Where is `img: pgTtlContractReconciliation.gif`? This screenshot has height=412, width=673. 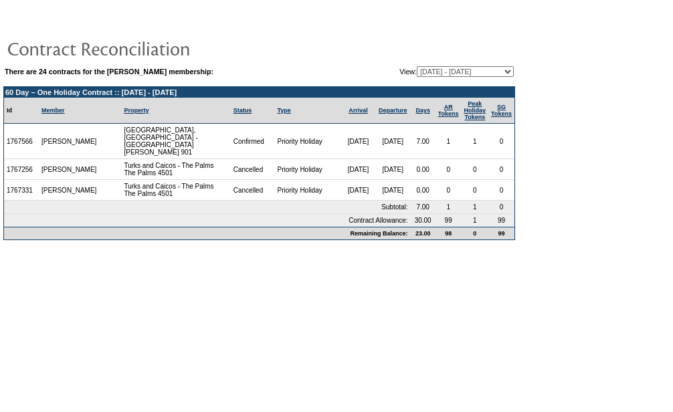
img: pgTtlContractReconciliation.gif is located at coordinates (141, 48).